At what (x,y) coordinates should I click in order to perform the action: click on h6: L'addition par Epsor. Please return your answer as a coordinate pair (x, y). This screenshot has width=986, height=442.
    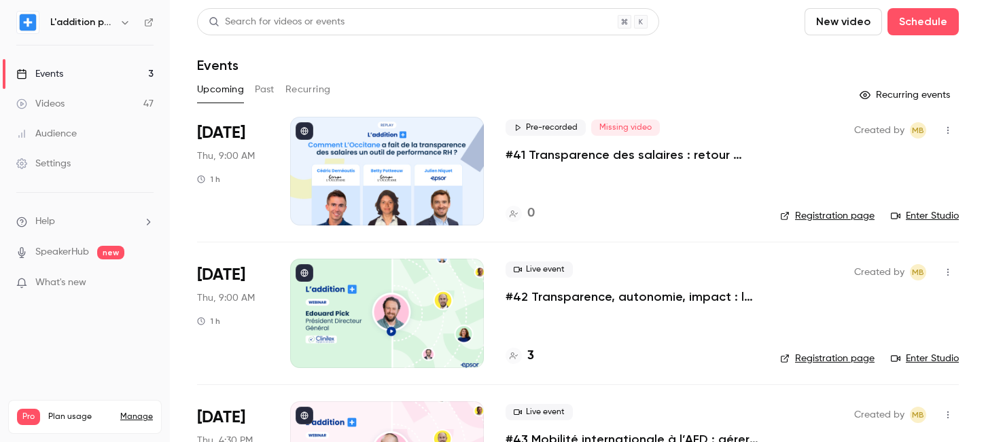
    Looking at the image, I should click on (82, 22).